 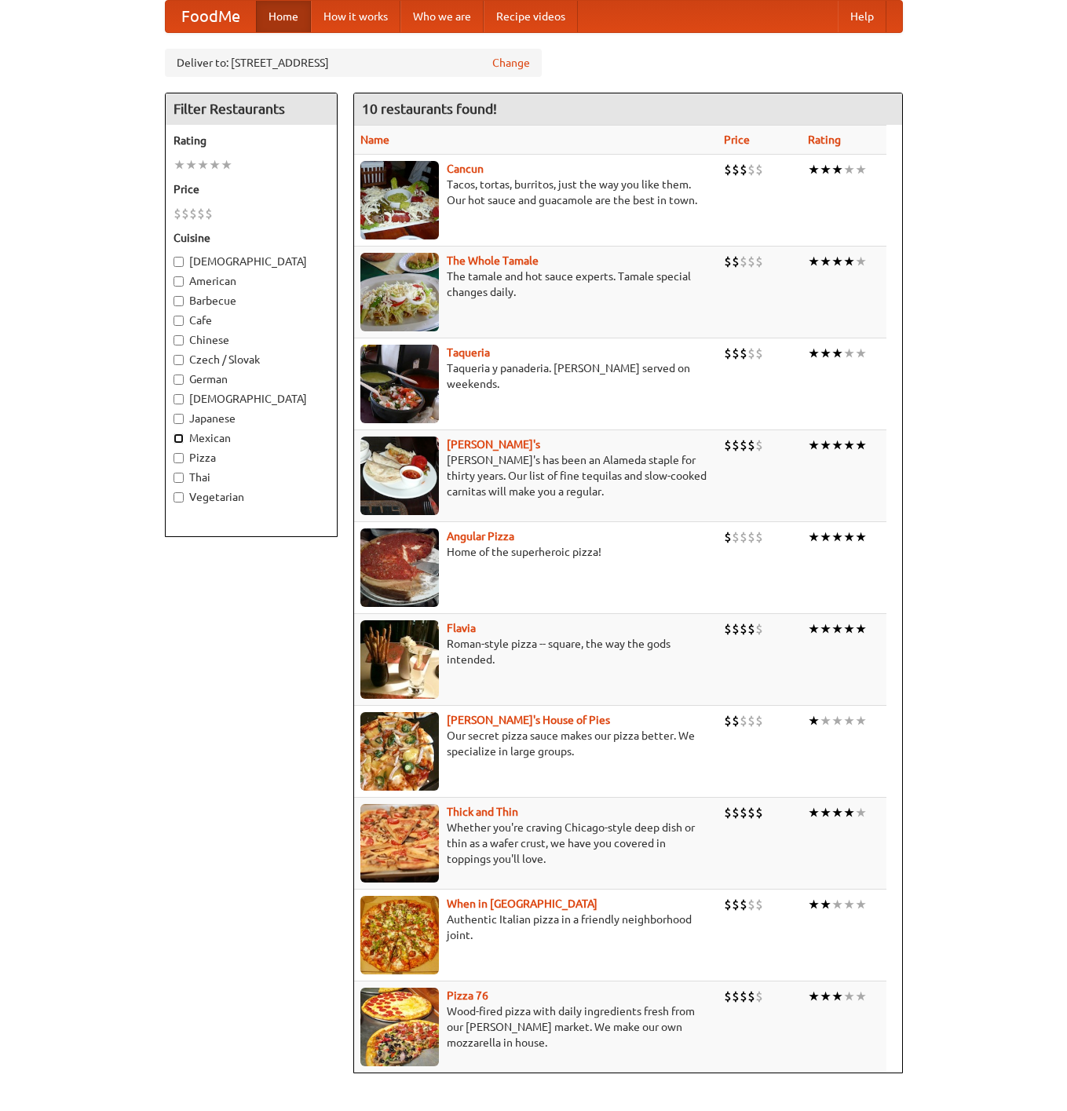 What do you see at coordinates (492, 261) in the screenshot?
I see `b: The Whole Tamale` at bounding box center [492, 261].